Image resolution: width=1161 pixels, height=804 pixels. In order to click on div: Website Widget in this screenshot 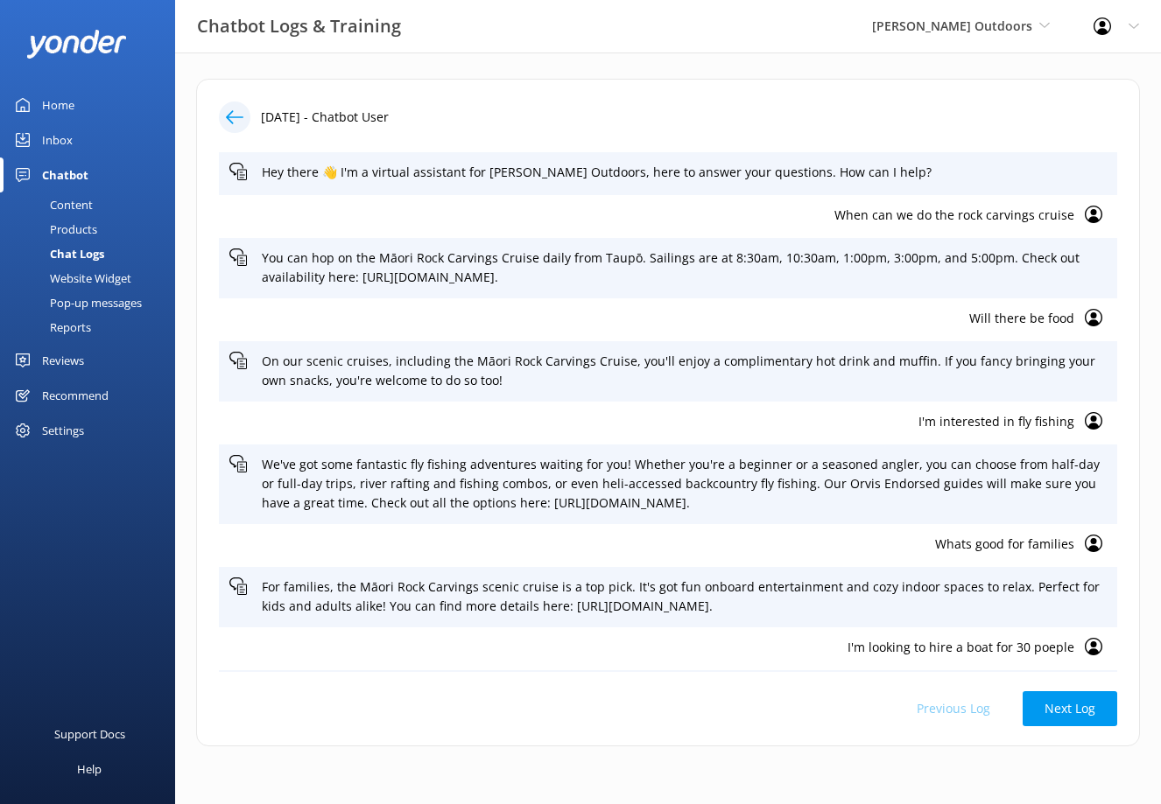, I will do `click(71, 278)`.